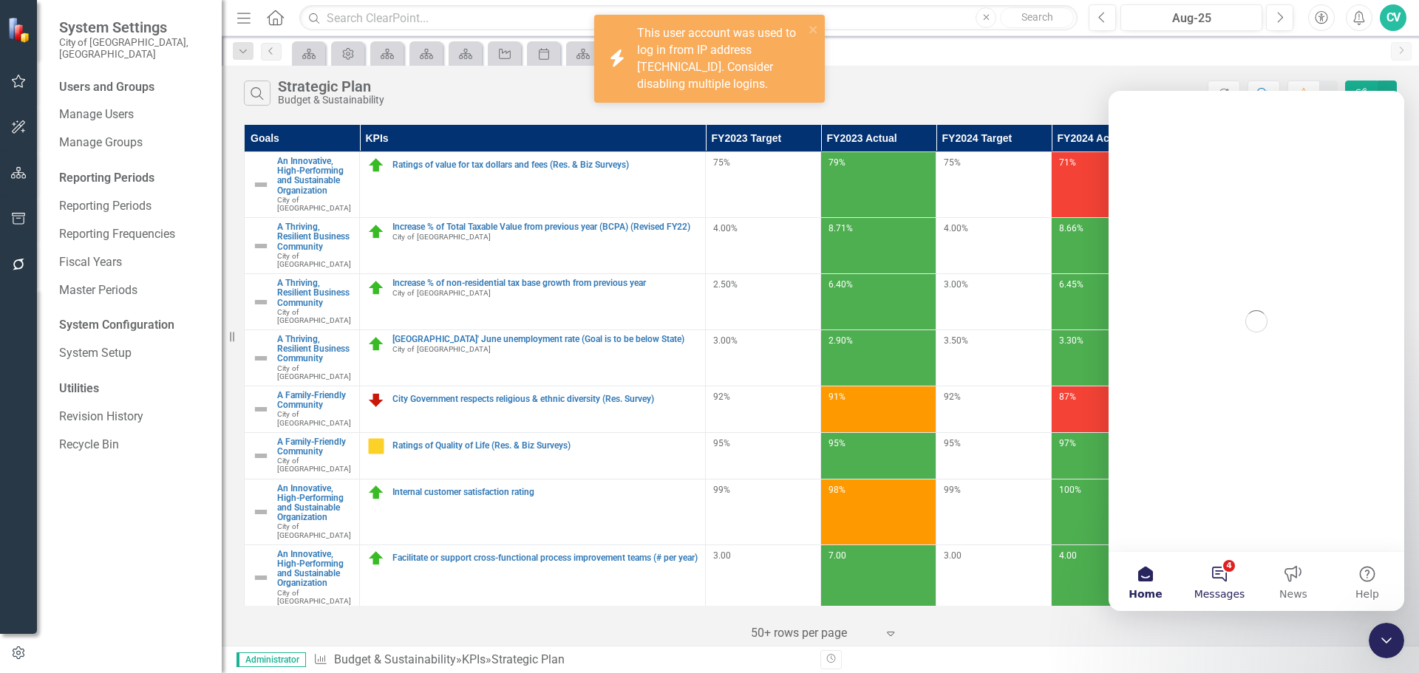 The height and width of the screenshot is (673, 1419). Describe the element at coordinates (1191, 18) in the screenshot. I see `button: Aug-25` at that location.